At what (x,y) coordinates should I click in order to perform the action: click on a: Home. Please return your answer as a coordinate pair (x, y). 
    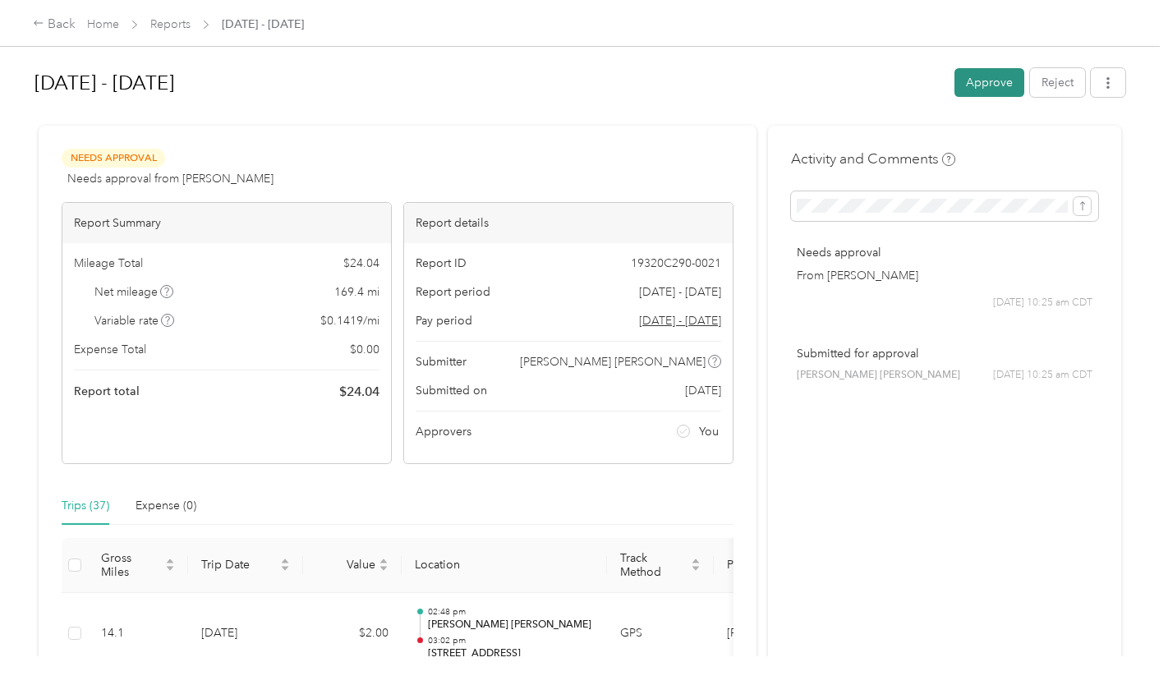
    Looking at the image, I should click on (103, 24).